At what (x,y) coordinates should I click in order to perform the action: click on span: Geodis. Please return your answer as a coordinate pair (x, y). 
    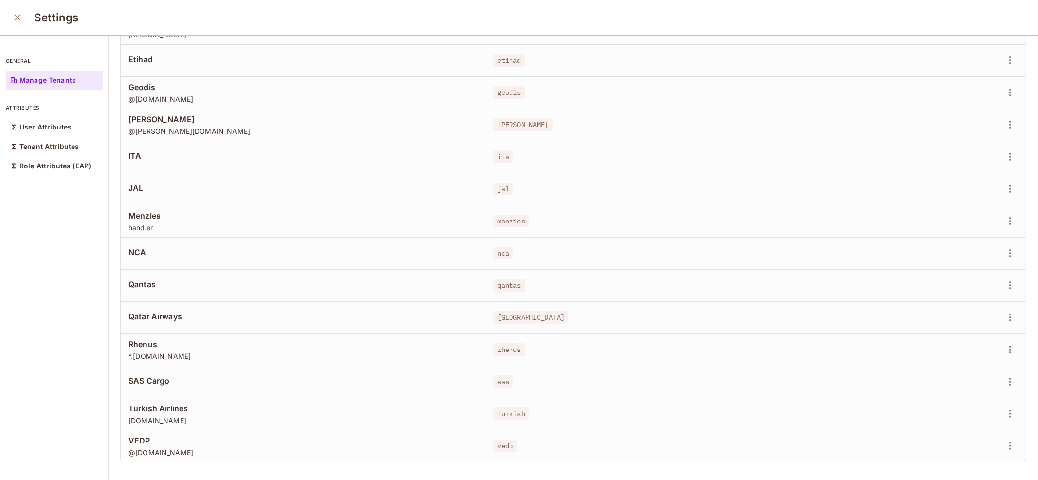
    Looking at the image, I should click on (303, 87).